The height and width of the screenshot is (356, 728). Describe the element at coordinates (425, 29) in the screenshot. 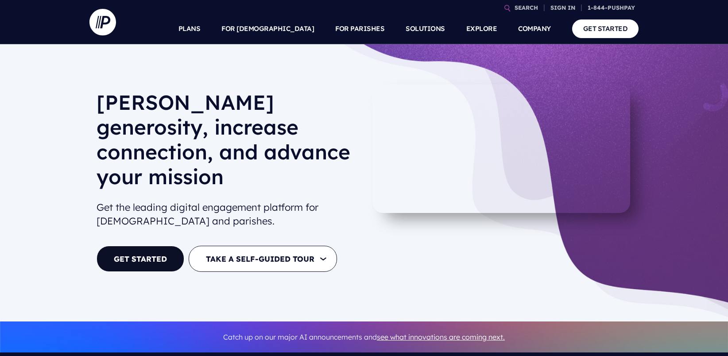

I see `a: SOLUTIONS` at that location.